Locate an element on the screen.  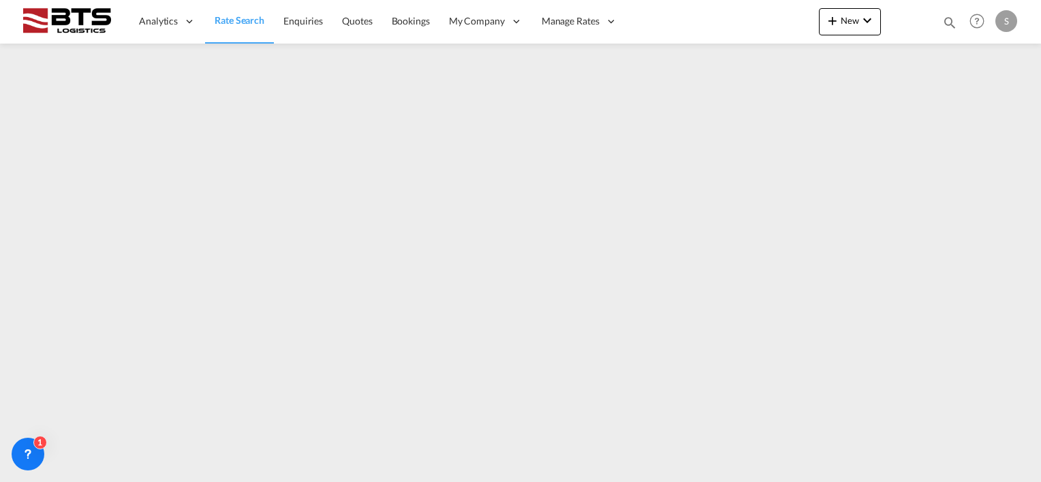
md-icon: icon-plus 400-fg is located at coordinates (832, 20).